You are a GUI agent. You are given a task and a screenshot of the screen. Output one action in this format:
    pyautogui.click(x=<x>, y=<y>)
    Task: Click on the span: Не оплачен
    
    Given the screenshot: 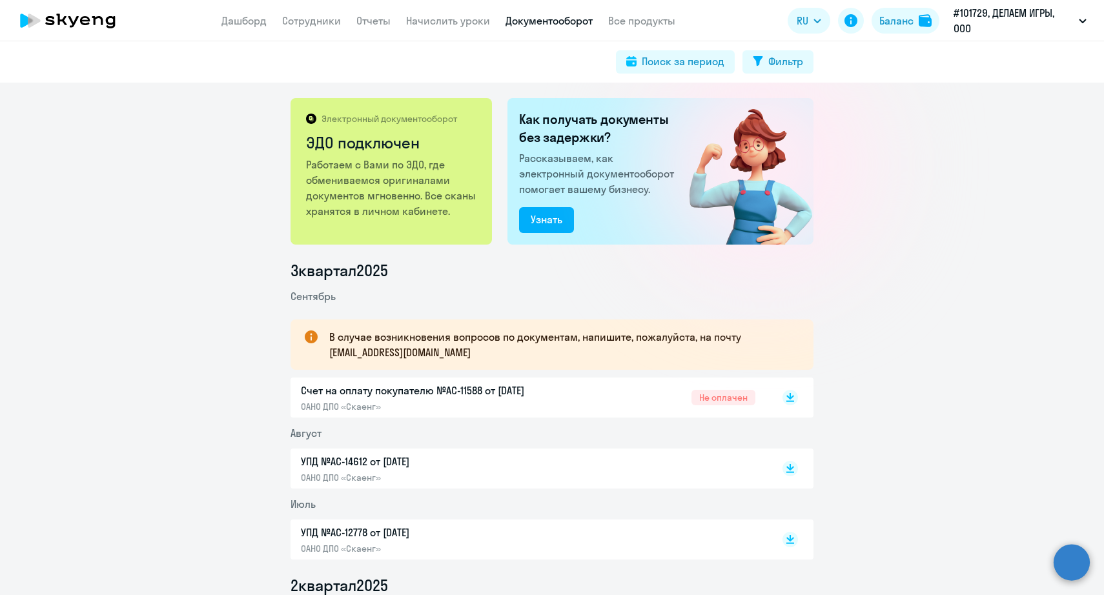 What is the action you would take?
    pyautogui.click(x=723, y=398)
    